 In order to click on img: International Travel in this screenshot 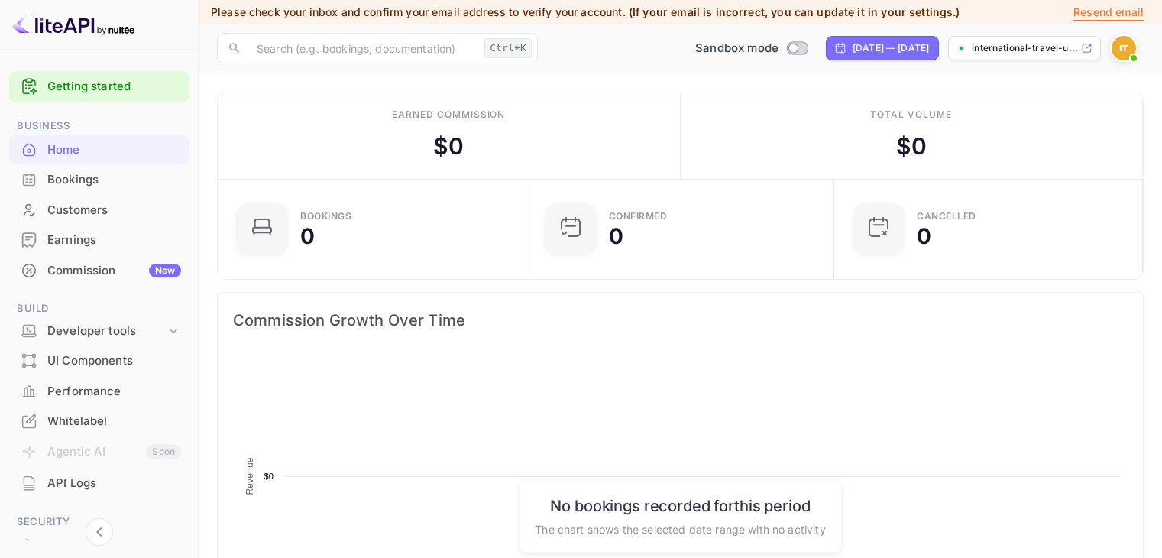, I will do `click(1124, 48)`.